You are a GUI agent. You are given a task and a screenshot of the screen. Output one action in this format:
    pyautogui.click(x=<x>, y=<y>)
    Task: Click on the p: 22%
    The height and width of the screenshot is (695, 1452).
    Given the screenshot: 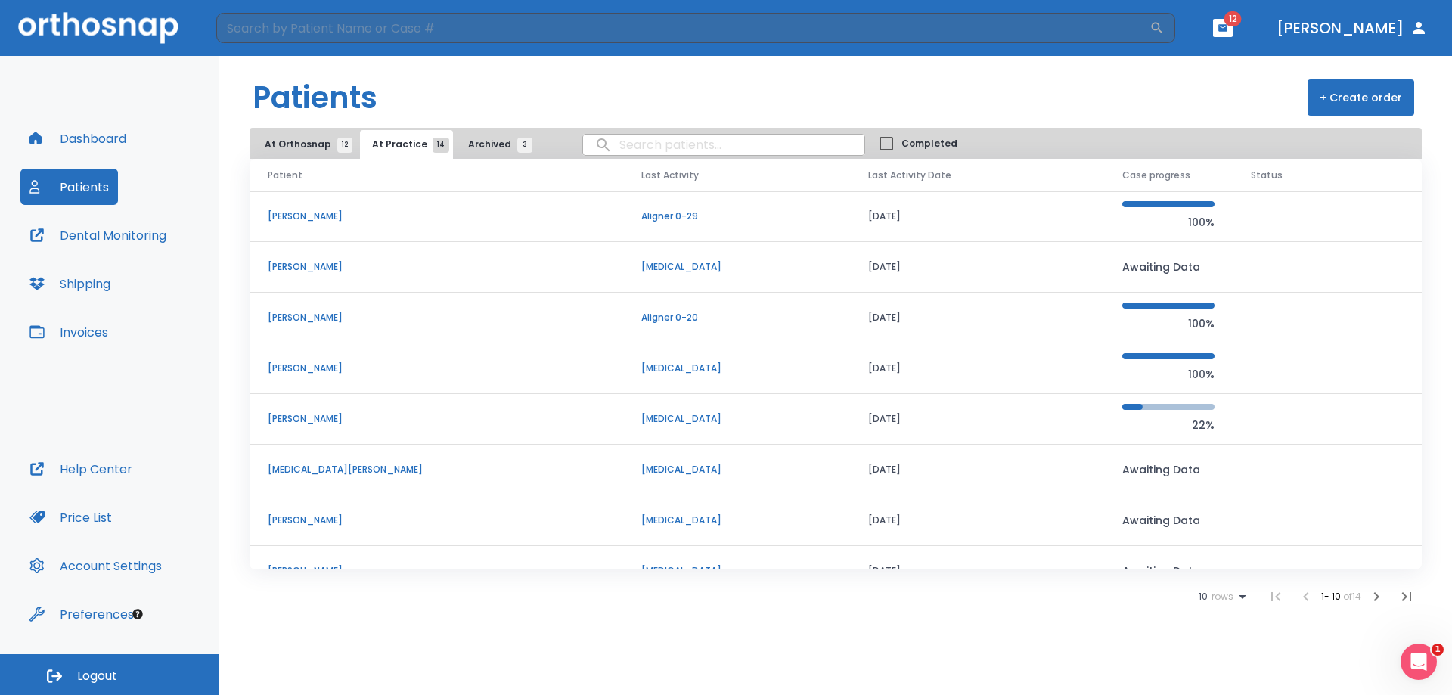 What is the action you would take?
    pyautogui.click(x=1168, y=425)
    